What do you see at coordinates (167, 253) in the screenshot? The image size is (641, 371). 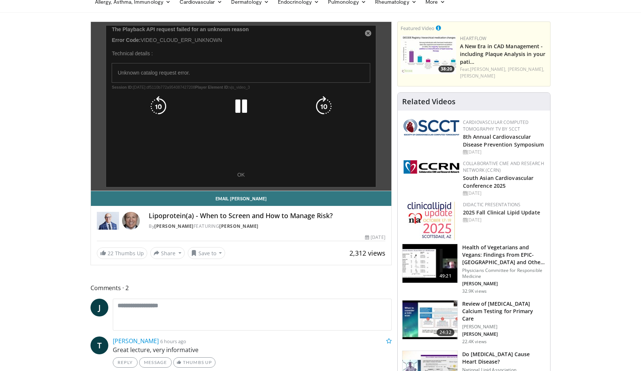 I see `button: Share` at bounding box center [167, 253].